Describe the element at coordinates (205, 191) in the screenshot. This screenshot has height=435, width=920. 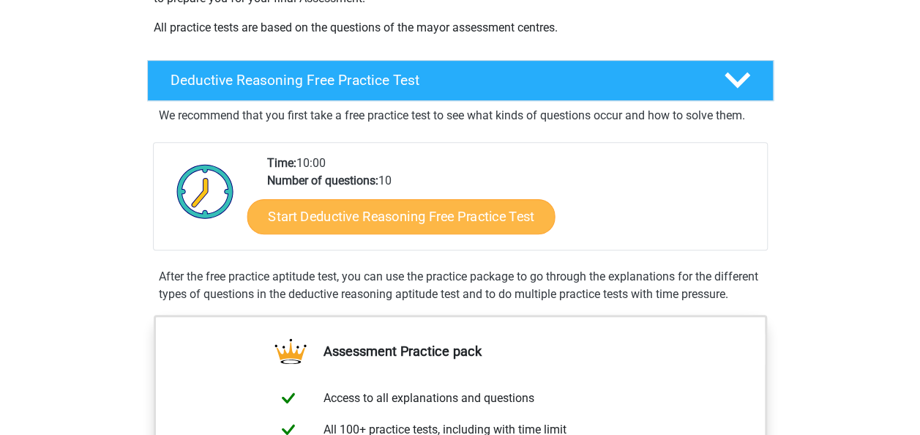
I see `img: Clock` at that location.